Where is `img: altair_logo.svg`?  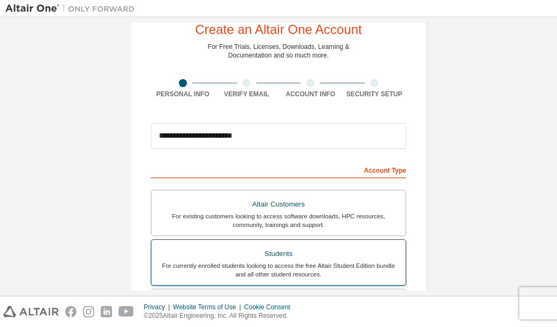
img: altair_logo.svg is located at coordinates (31, 312).